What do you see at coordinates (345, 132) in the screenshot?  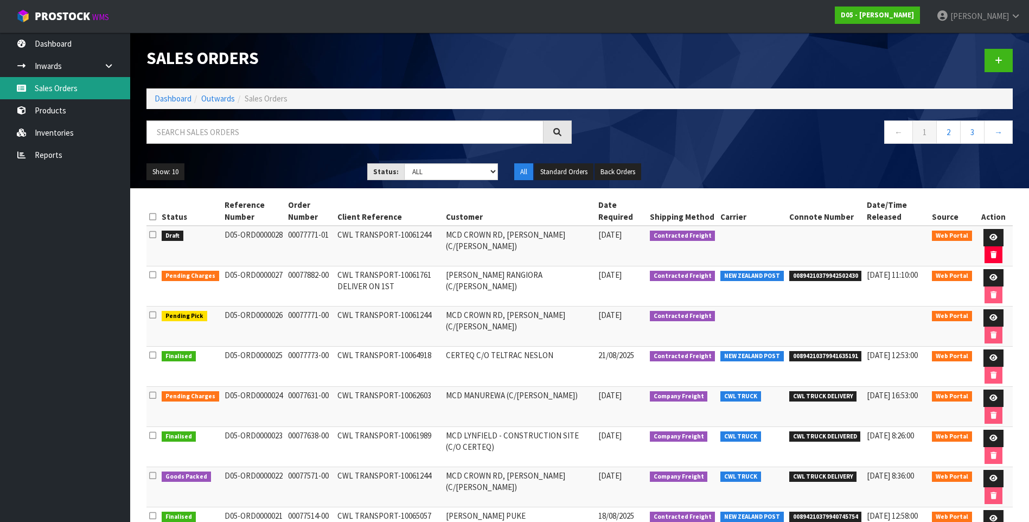 I see `input: Search sales orders` at bounding box center [345, 132].